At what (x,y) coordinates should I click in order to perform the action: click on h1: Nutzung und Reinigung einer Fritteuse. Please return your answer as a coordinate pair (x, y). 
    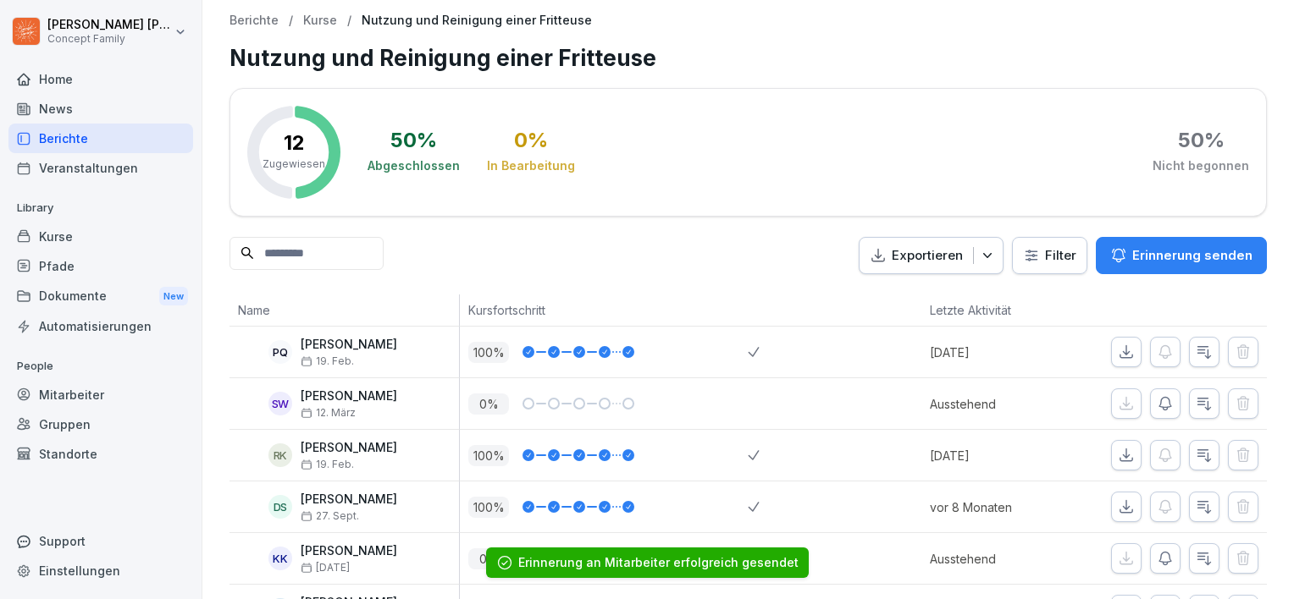
    Looking at the image, I should click on (748, 58).